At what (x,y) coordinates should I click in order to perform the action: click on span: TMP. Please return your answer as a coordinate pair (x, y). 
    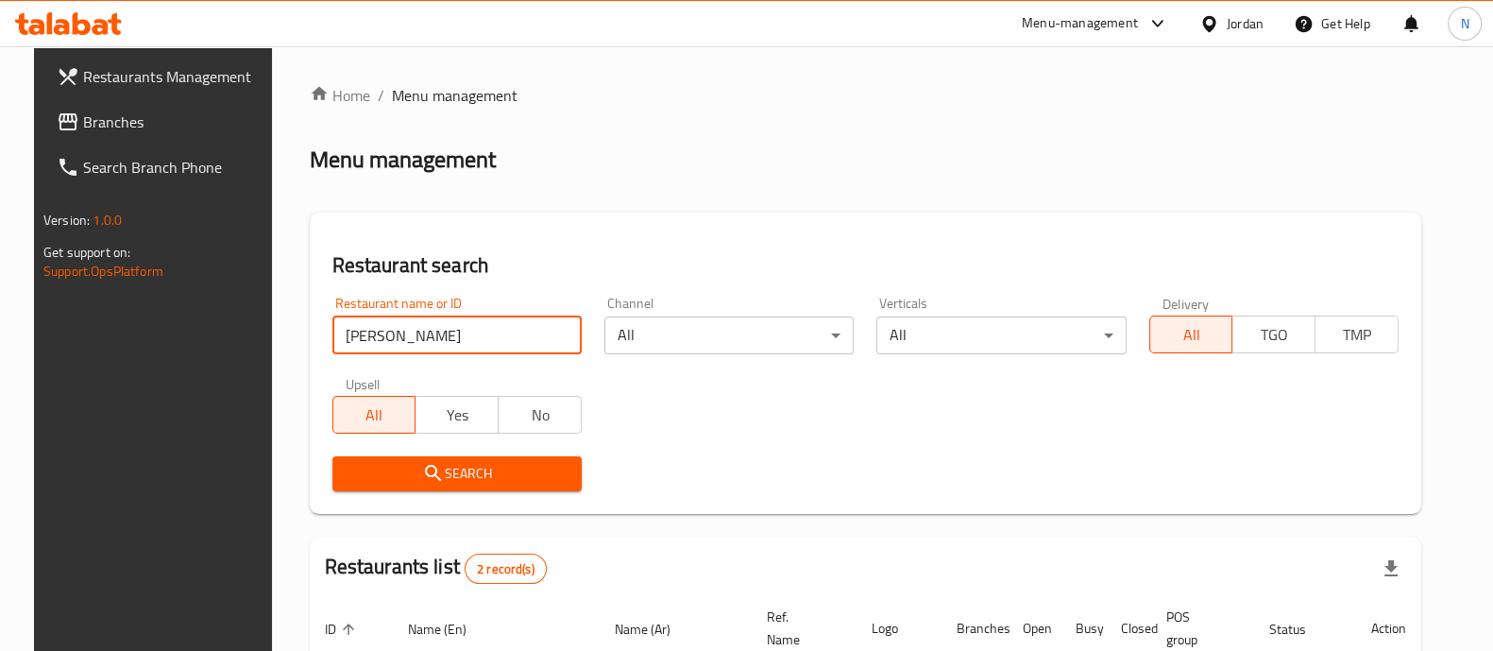
    Looking at the image, I should click on (1357, 334).